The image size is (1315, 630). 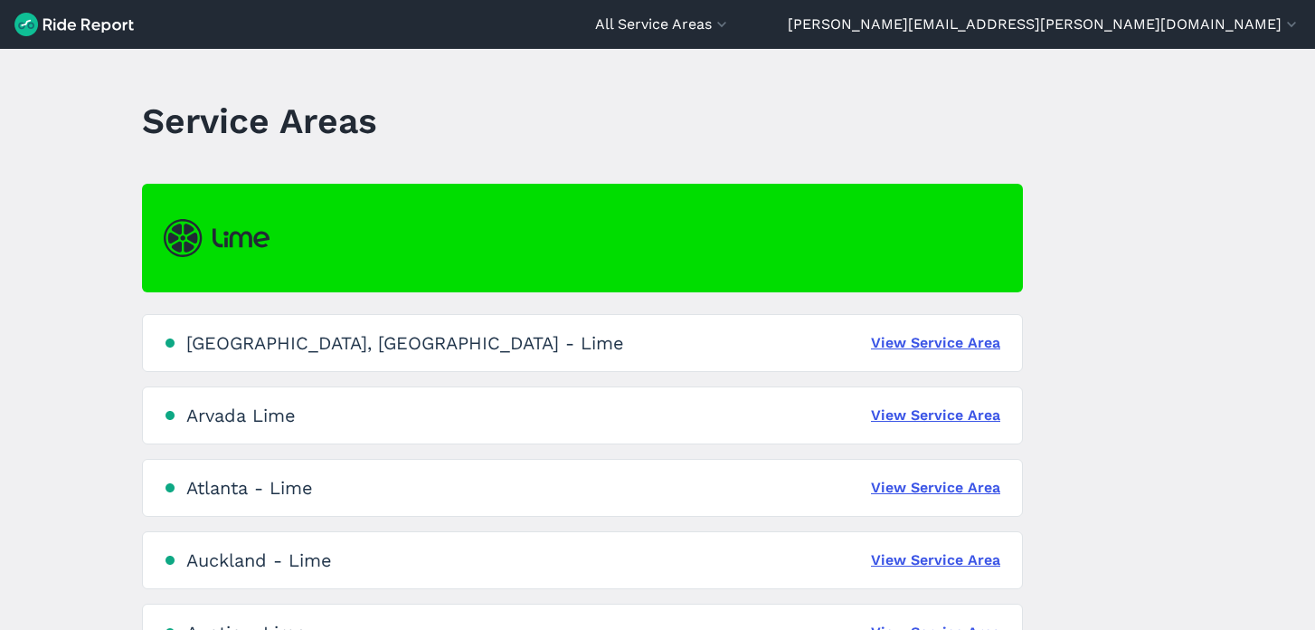 I want to click on div: Arvada Lime, so click(x=241, y=415).